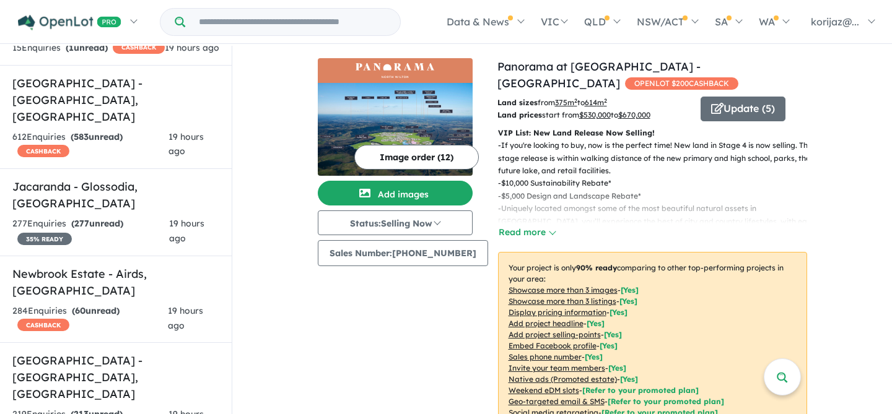  Describe the element at coordinates (395, 129) in the screenshot. I see `img: Panorama at North Wilton Estate - Wilton` at that location.